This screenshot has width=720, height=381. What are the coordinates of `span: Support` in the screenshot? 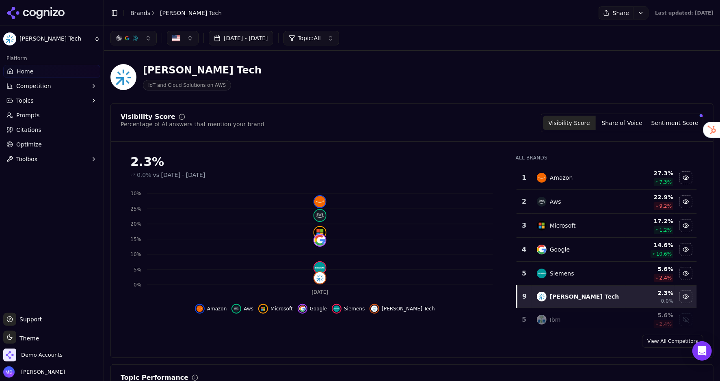 It's located at (29, 319).